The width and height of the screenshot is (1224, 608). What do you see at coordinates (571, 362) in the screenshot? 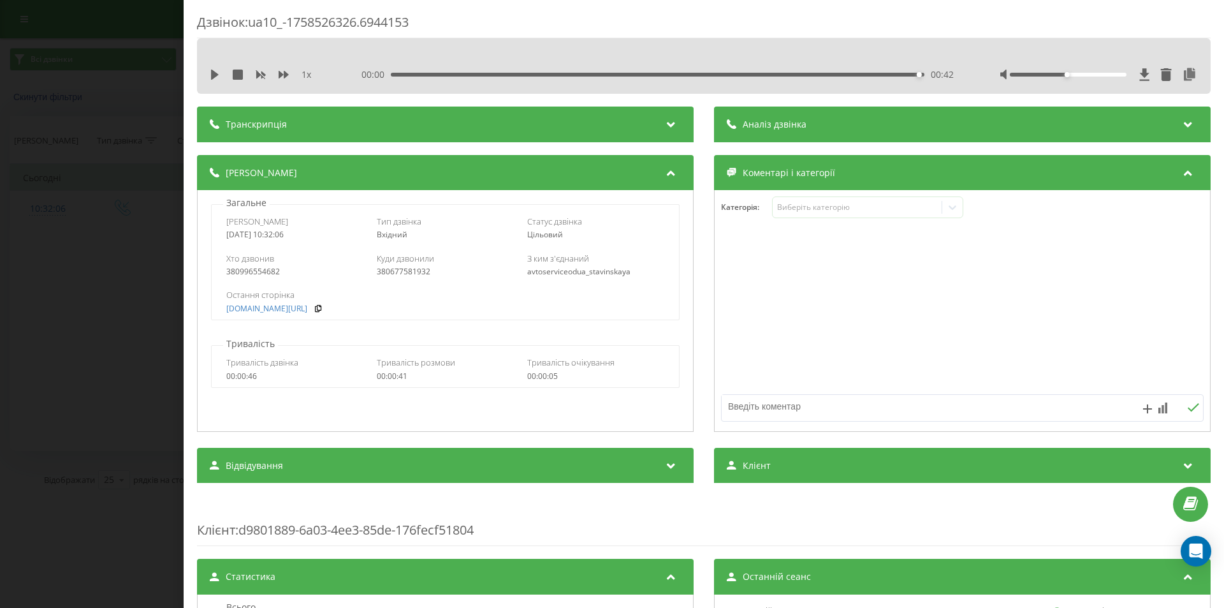
I see `span: Тривалість очікування` at bounding box center [571, 362].